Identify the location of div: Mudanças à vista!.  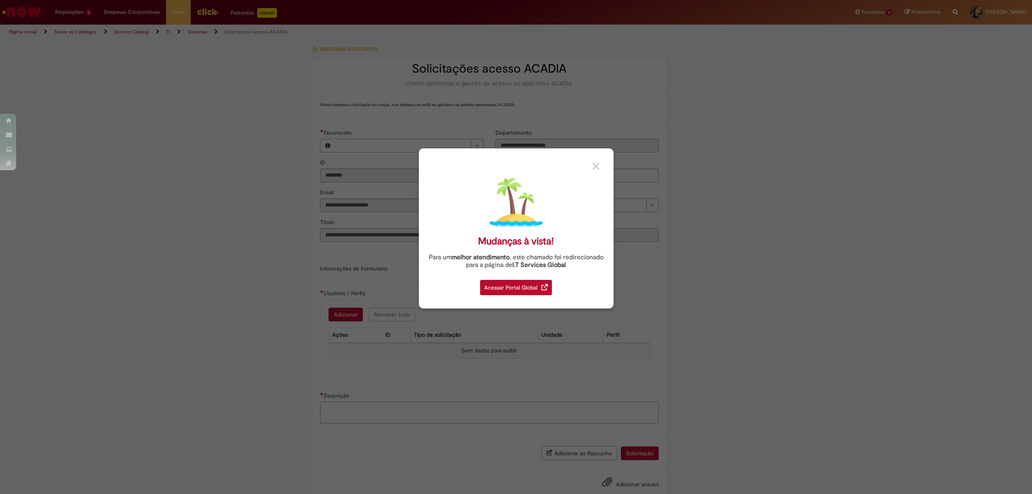
(516, 241).